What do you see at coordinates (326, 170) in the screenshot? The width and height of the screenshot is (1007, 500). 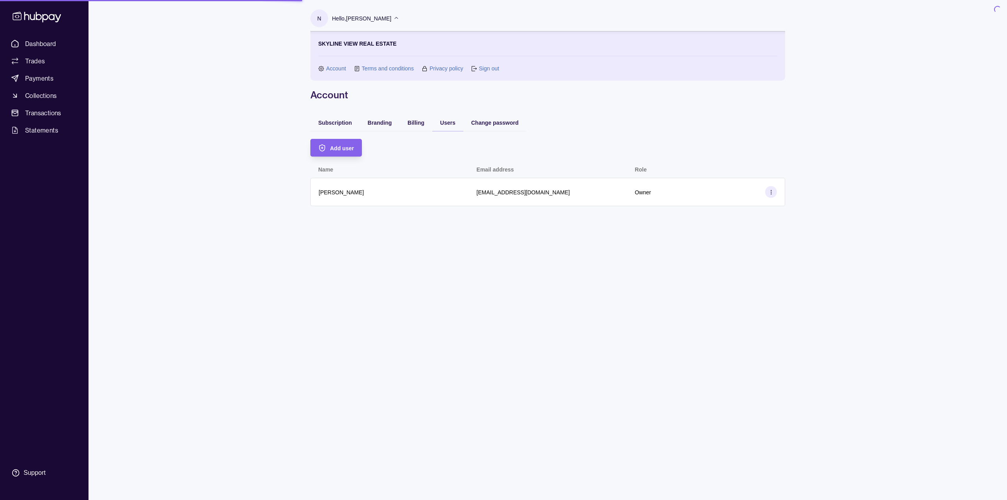 I see `p: Name` at bounding box center [326, 170].